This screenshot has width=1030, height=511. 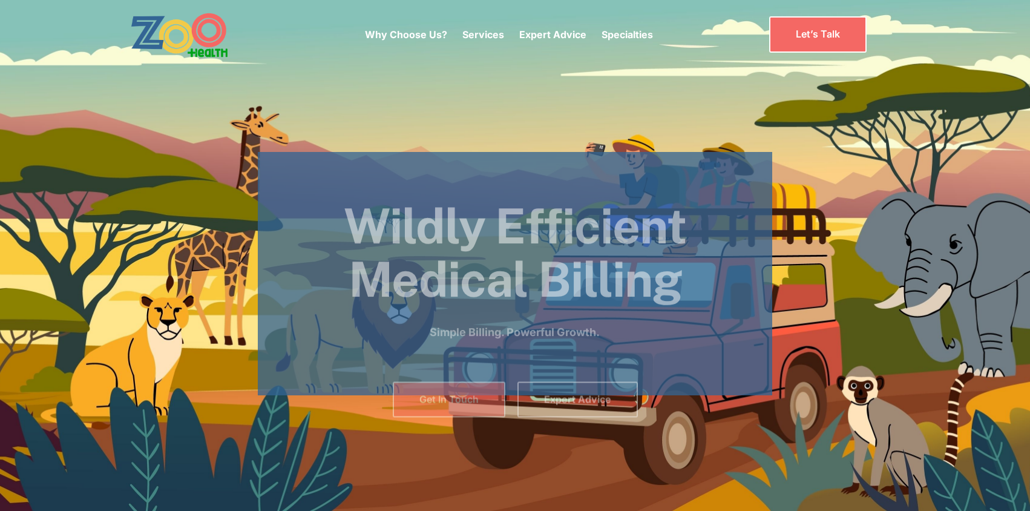 What do you see at coordinates (195, 34) in the screenshot?
I see `a: home` at bounding box center [195, 34].